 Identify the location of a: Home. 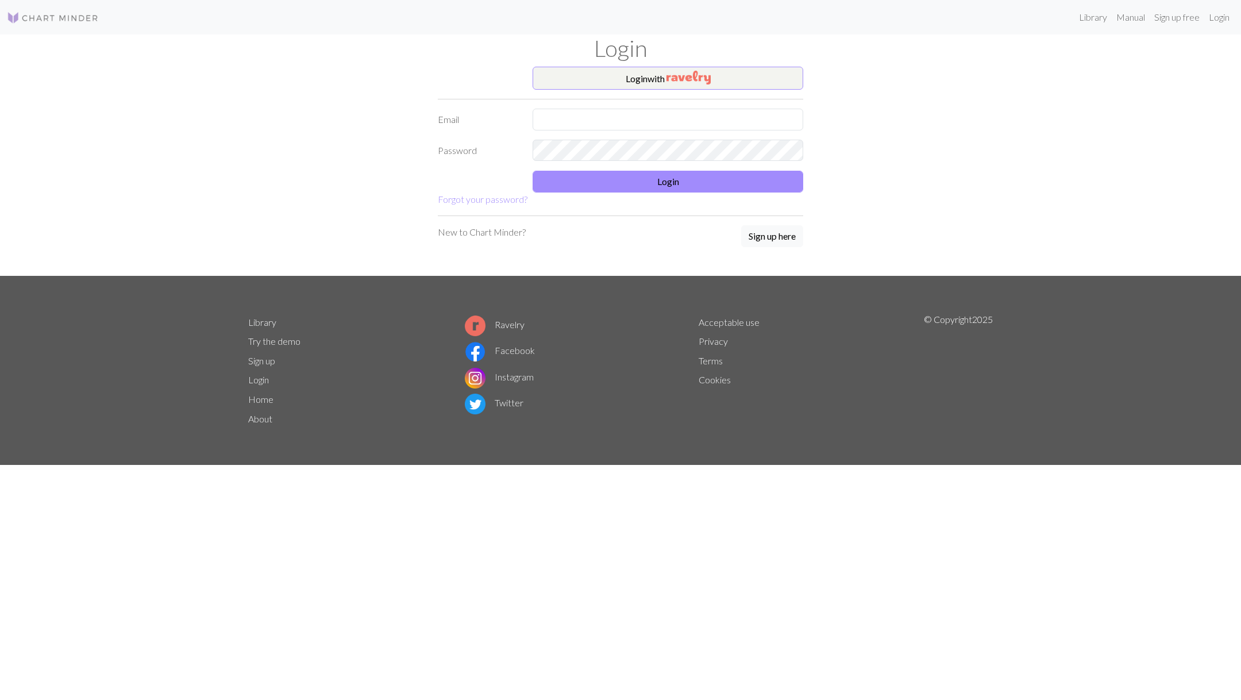
(261, 399).